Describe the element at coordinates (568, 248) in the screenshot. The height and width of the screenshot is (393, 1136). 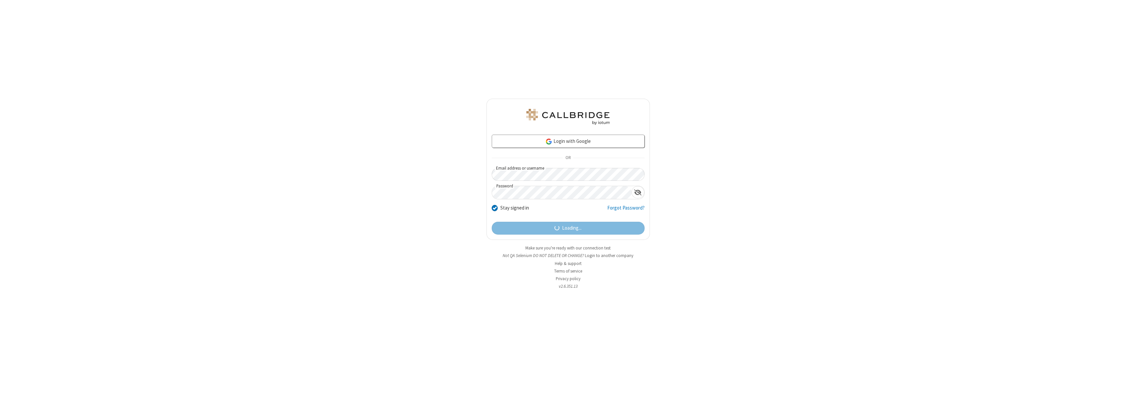
I see `a: Make sure you're ready with our connection test` at that location.